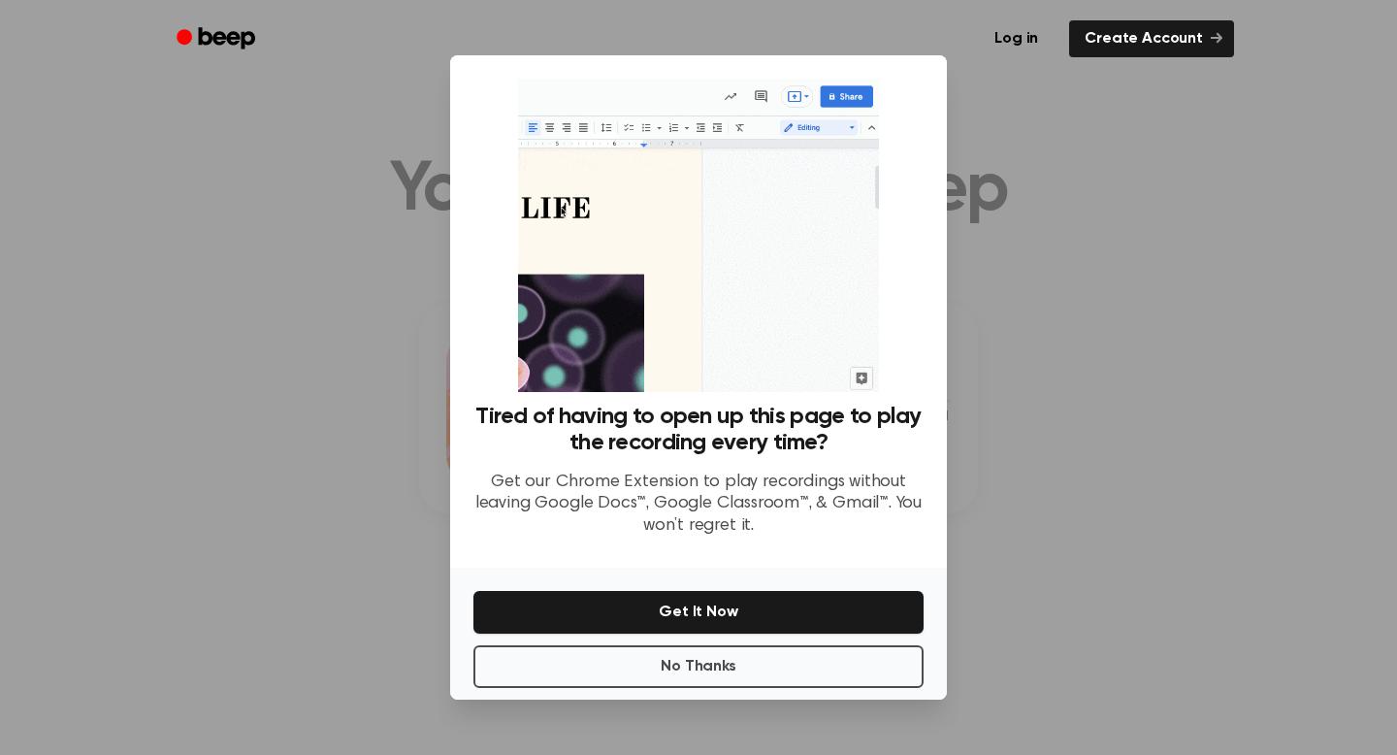 This screenshot has height=755, width=1397. Describe the element at coordinates (217, 39) in the screenshot. I see `a: Beep` at that location.